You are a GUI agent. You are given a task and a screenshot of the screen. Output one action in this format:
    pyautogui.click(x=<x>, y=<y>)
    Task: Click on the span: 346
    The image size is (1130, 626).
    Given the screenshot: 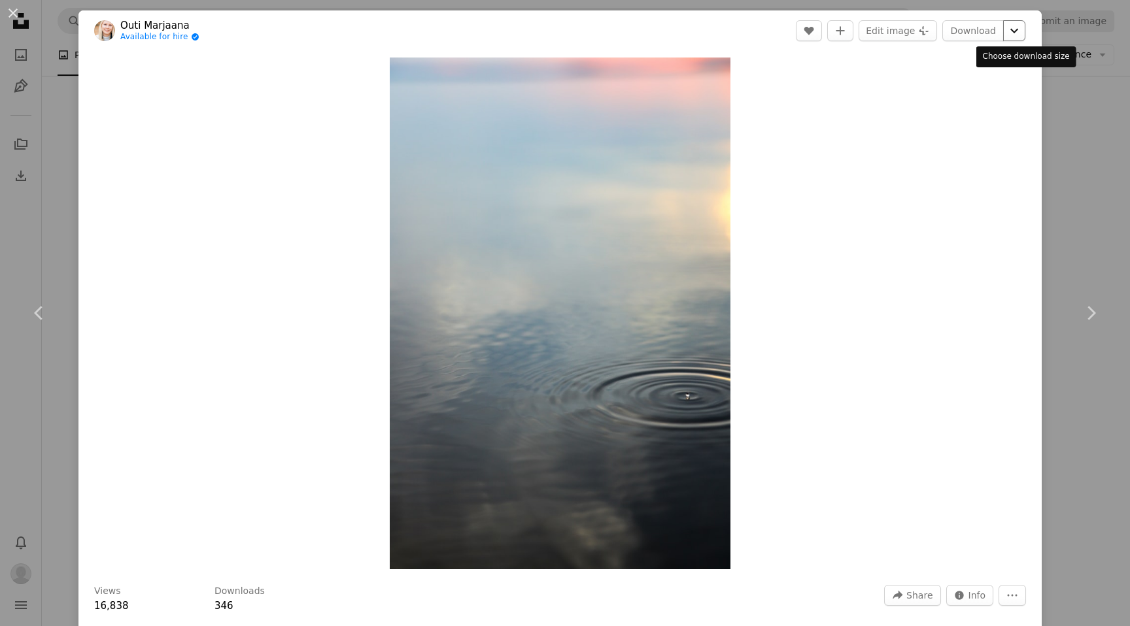 What is the action you would take?
    pyautogui.click(x=224, y=606)
    